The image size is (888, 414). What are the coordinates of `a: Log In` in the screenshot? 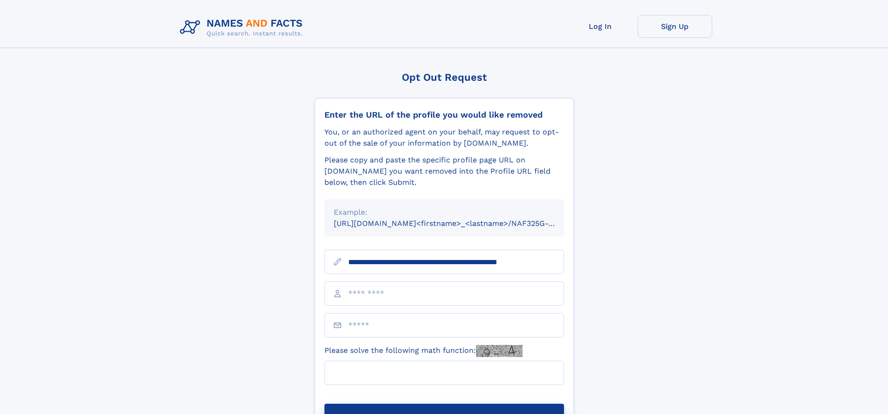 It's located at (601, 26).